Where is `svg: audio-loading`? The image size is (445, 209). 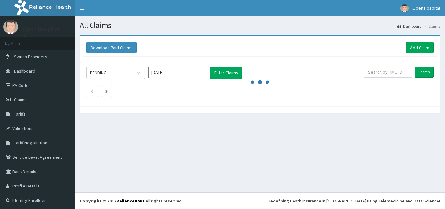
svg: audio-loading is located at coordinates (260, 82).